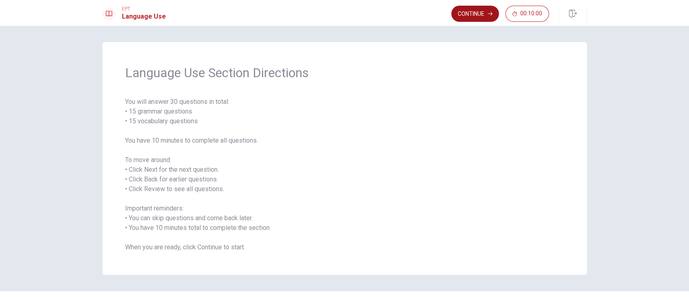  Describe the element at coordinates (527, 14) in the screenshot. I see `button: 00:10:00` at that location.